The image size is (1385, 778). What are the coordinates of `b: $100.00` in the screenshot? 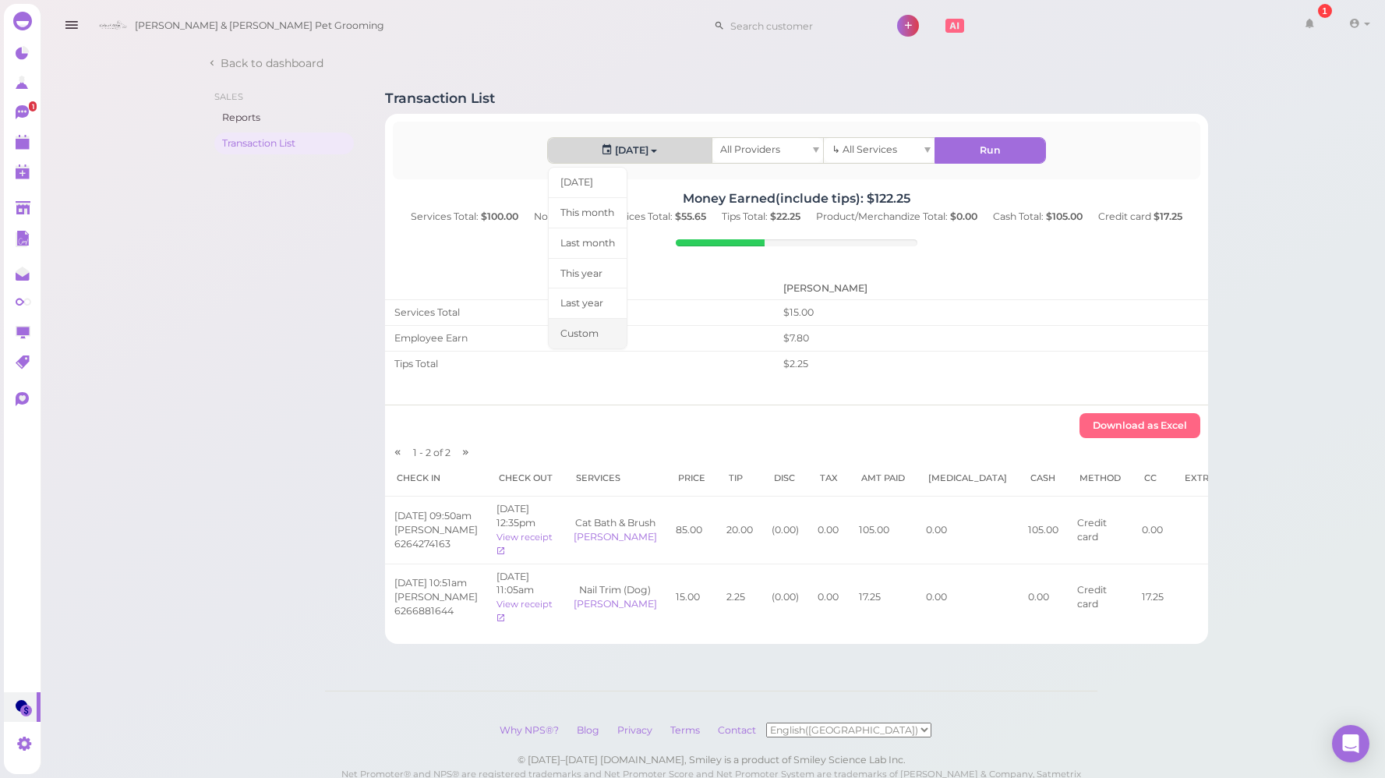 It's located at (500, 216).